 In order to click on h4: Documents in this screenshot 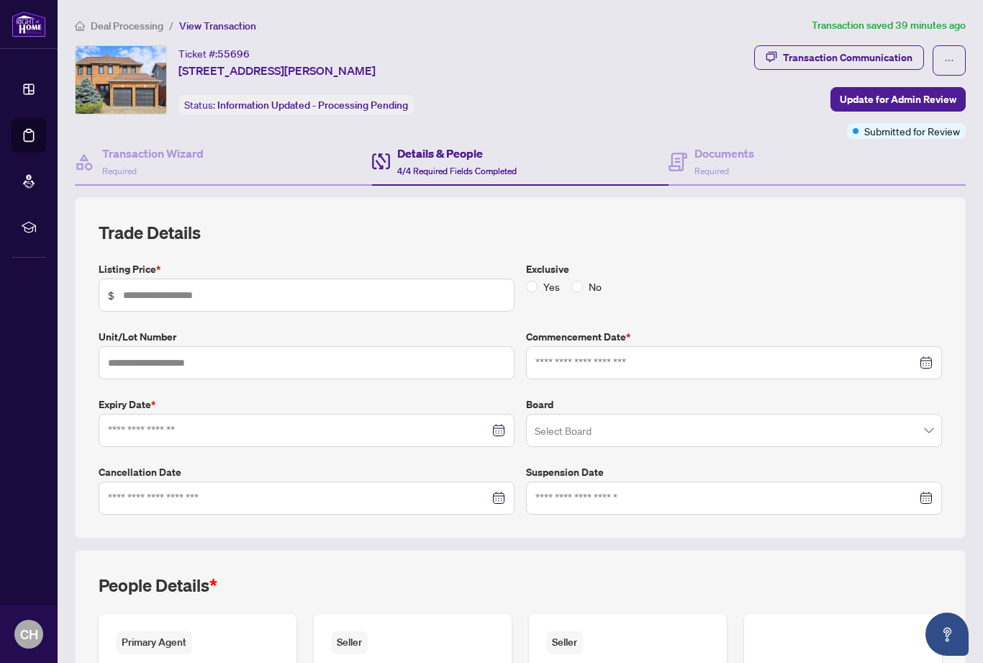, I will do `click(724, 153)`.